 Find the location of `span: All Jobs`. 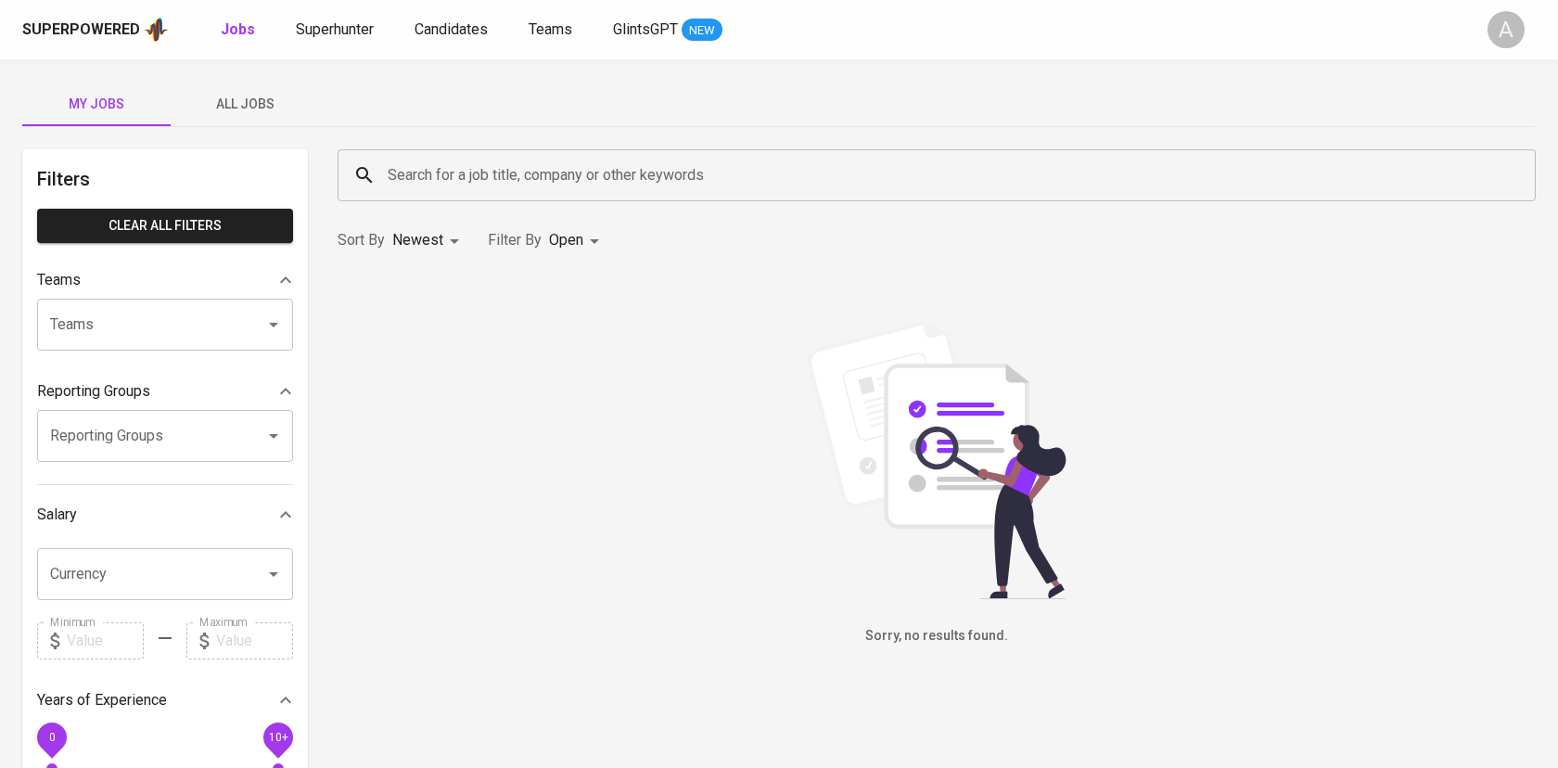

span: All Jobs is located at coordinates (245, 104).